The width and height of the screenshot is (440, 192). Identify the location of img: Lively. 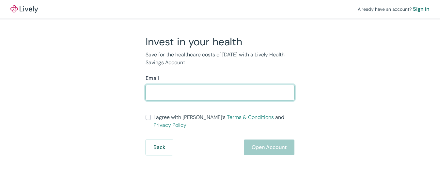
(24, 9).